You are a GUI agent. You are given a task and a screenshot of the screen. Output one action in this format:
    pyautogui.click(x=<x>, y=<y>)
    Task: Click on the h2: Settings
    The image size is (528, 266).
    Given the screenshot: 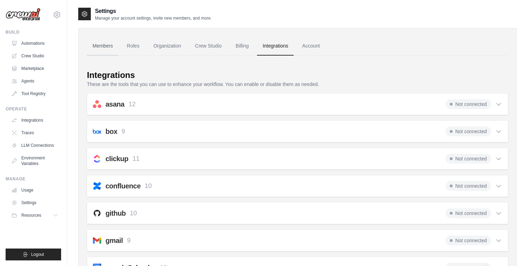 What is the action you would take?
    pyautogui.click(x=153, y=11)
    